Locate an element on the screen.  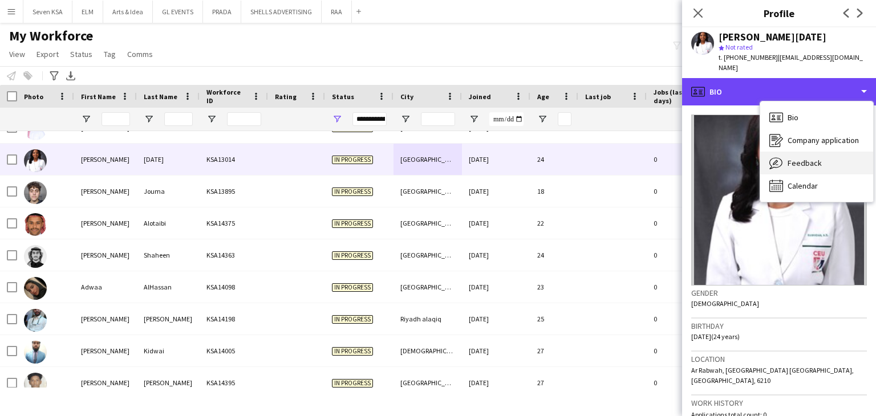
div: KSA14005 is located at coordinates (234, 351).